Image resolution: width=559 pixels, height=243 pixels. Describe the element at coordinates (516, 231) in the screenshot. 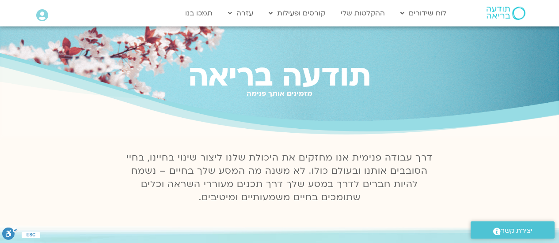

I see `span: יצירת קשר` at that location.